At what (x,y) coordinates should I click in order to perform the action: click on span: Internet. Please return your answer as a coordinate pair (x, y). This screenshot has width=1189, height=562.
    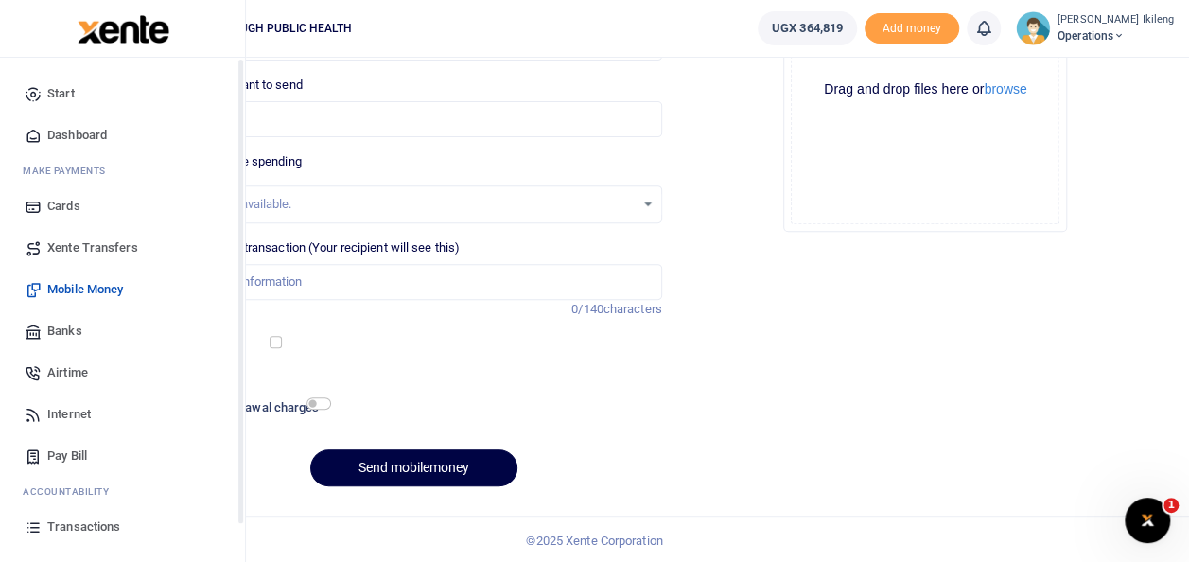
    Looking at the image, I should click on (69, 414).